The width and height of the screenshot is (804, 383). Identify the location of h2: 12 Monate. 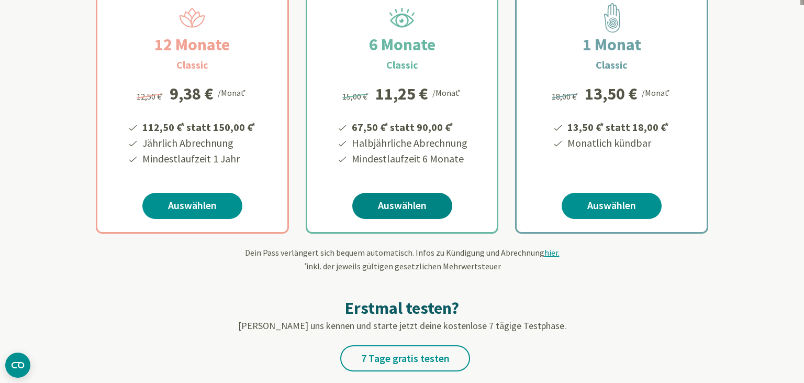
(192, 44).